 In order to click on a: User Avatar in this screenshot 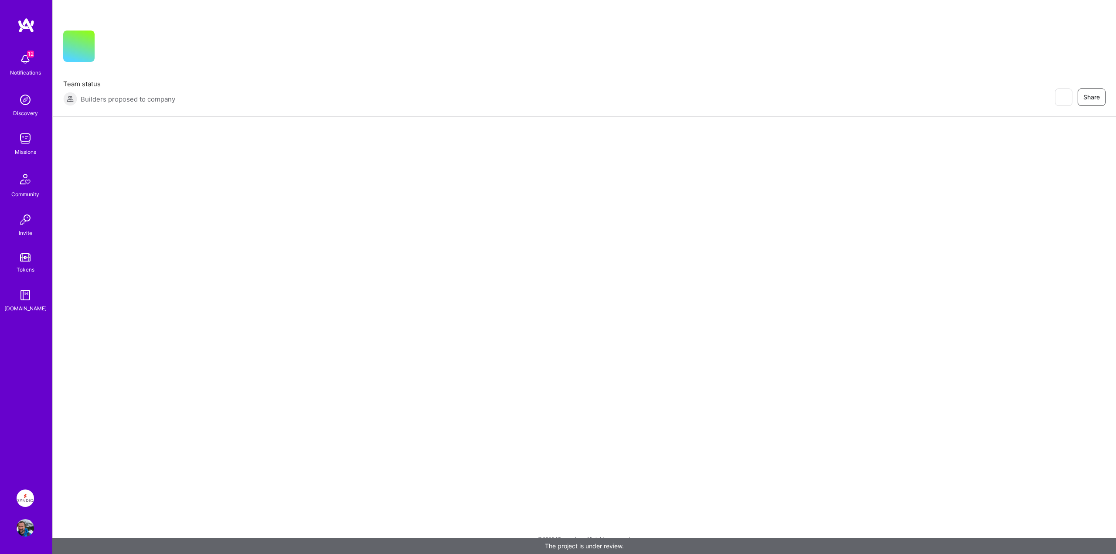, I will do `click(25, 528)`.